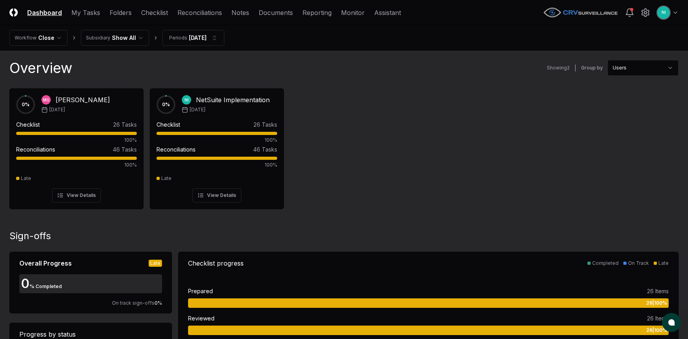 This screenshot has width=688, height=339. I want to click on div: Prepared, so click(200, 291).